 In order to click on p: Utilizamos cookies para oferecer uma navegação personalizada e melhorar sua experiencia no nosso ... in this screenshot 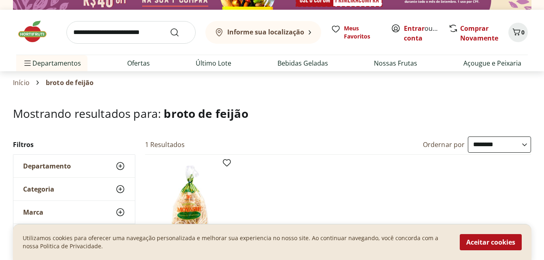, I will do `click(236, 242)`.